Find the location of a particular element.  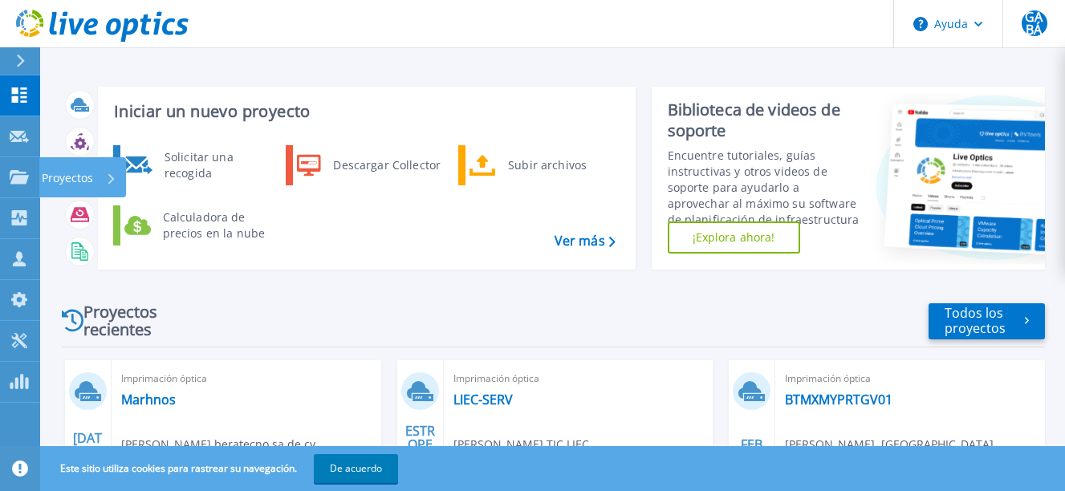

h3: Iniciar un nuevo proyecto is located at coordinates (364, 112).